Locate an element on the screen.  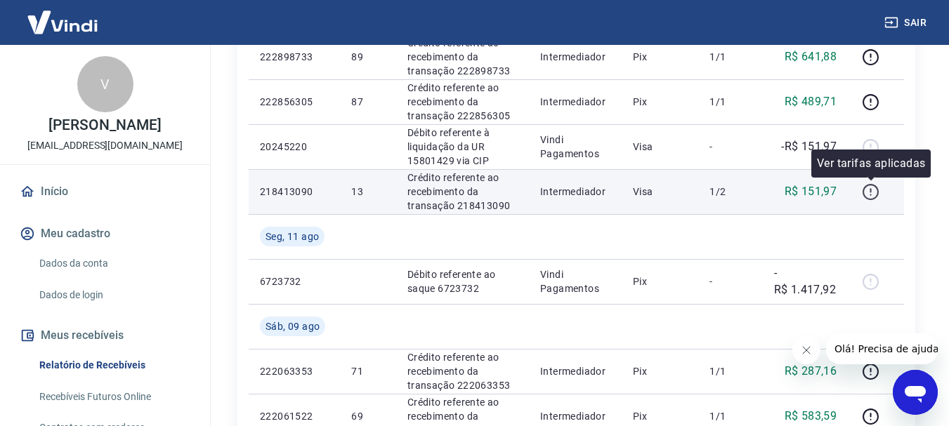
p: 89 is located at coordinates (367, 57).